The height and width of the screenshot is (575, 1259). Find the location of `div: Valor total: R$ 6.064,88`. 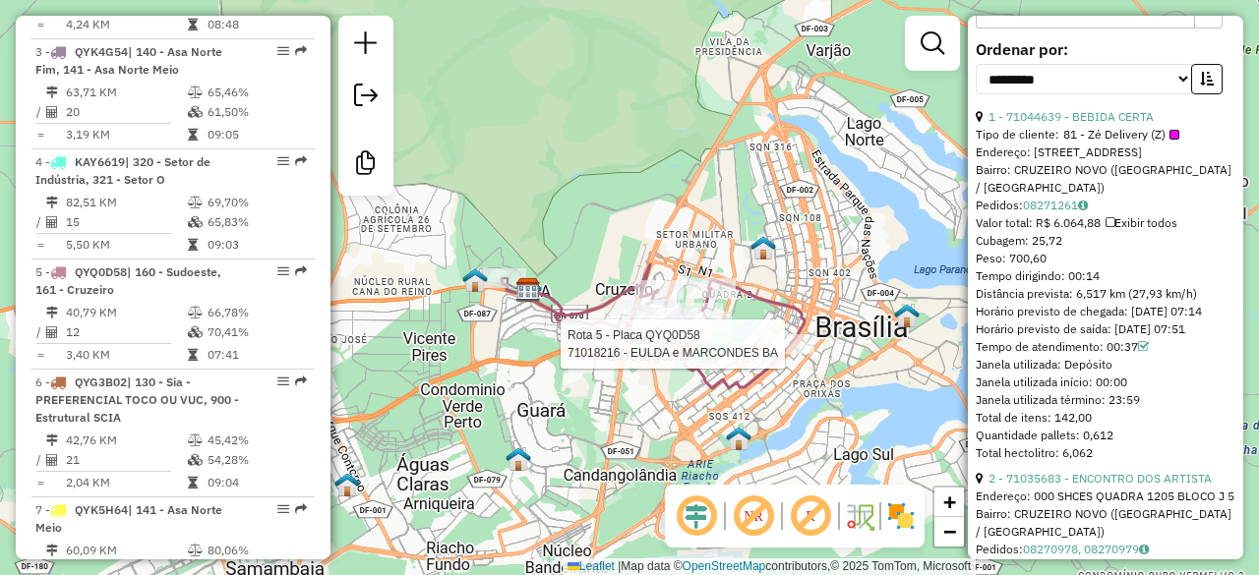

div: Valor total: R$ 6.064,88 is located at coordinates (1105, 223).